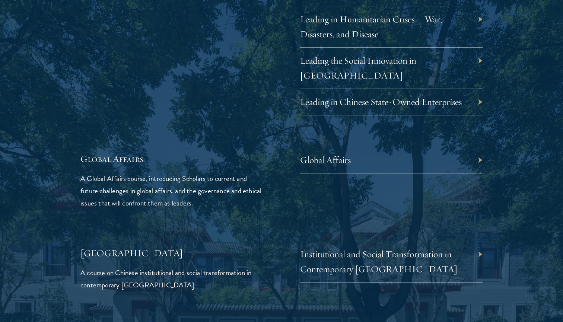 The height and width of the screenshot is (322, 563). I want to click on a: Leading in Humanitarian Crises – War, Disasters, and Disease, so click(371, 26).